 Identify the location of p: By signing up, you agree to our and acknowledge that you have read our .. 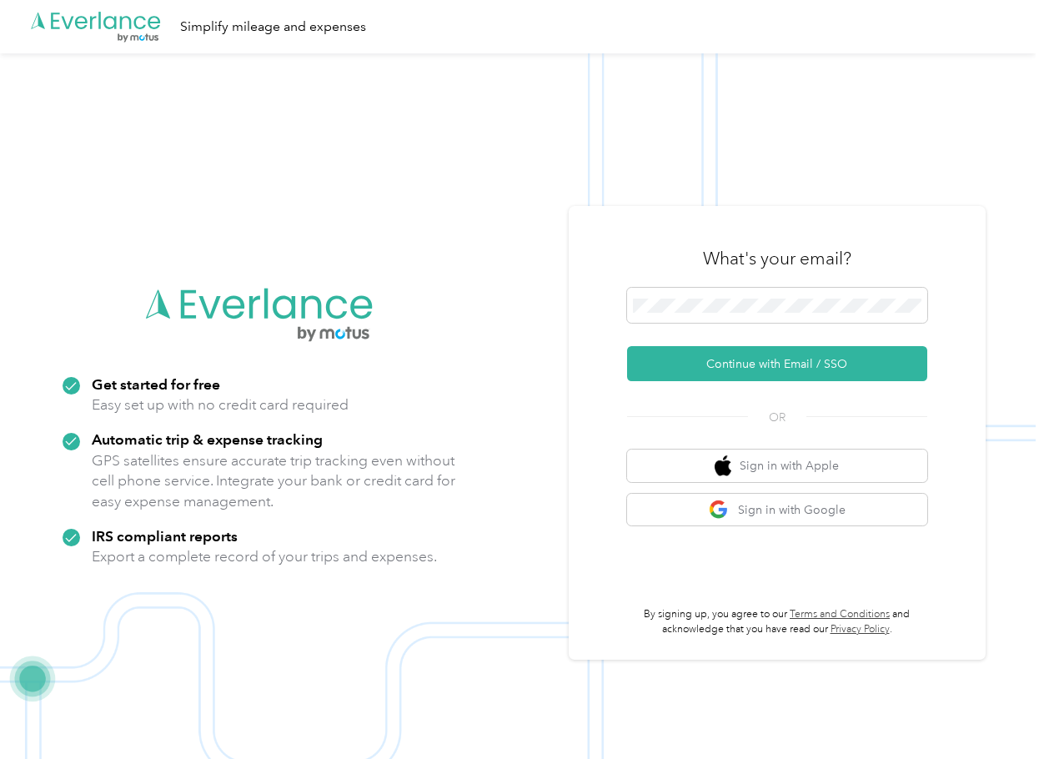
(777, 621).